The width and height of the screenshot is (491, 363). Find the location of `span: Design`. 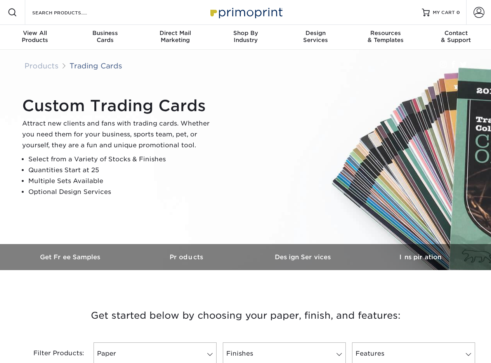

span: Design is located at coordinates (316, 33).